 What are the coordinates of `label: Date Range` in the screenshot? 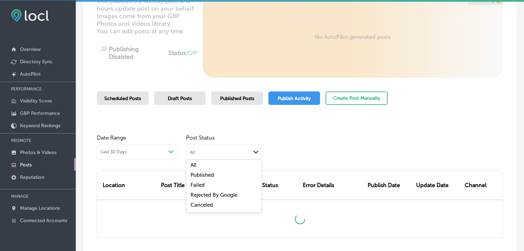 It's located at (111, 138).